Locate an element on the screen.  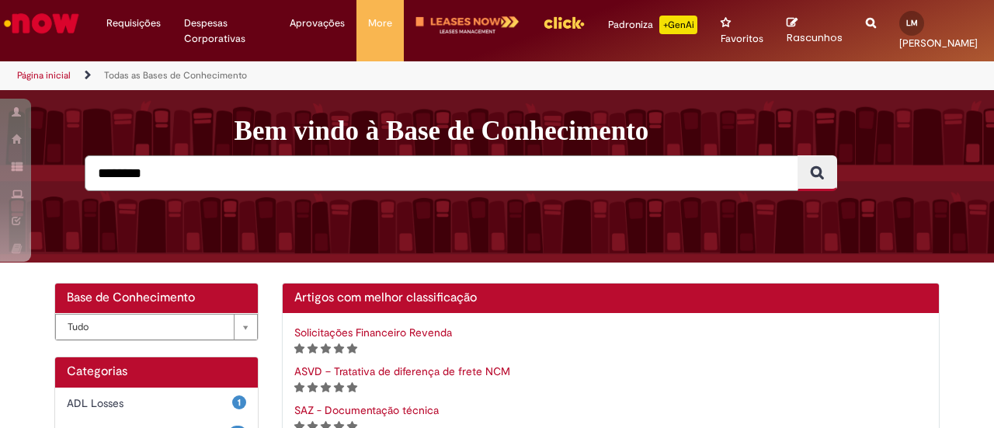
p: +GenAi is located at coordinates (678, 25).